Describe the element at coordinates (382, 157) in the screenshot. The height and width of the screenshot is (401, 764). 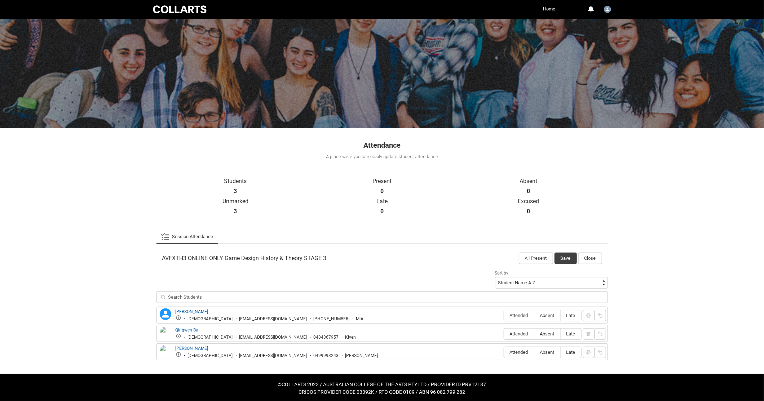
I see `div: A place were you can easily update student attendance` at that location.